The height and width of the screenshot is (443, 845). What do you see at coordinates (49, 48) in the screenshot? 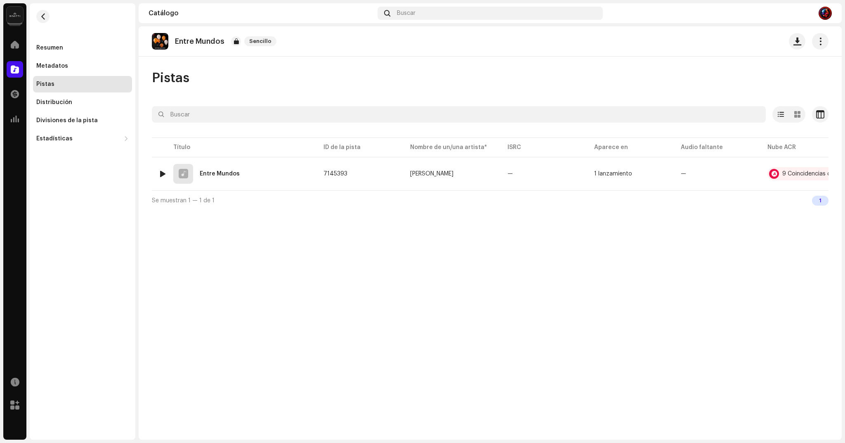
I see `div: Resumen` at bounding box center [49, 48].